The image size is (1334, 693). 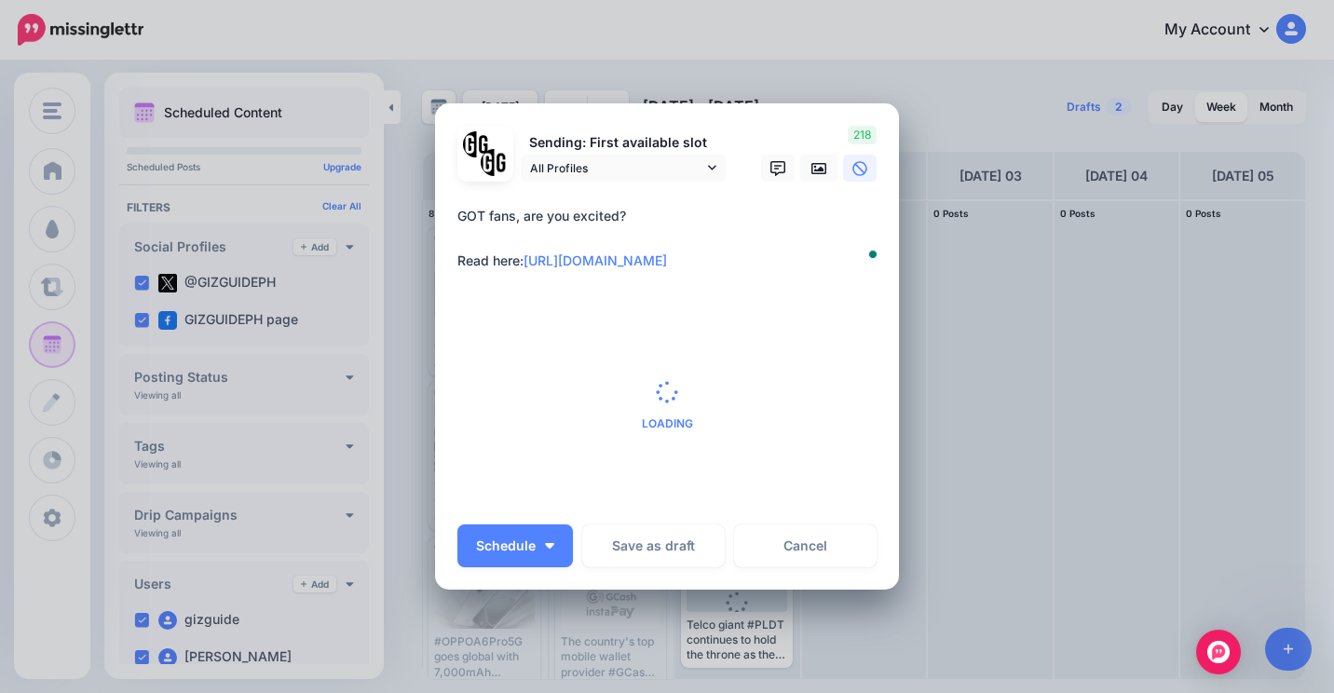 I want to click on div: Loading, so click(x=667, y=405).